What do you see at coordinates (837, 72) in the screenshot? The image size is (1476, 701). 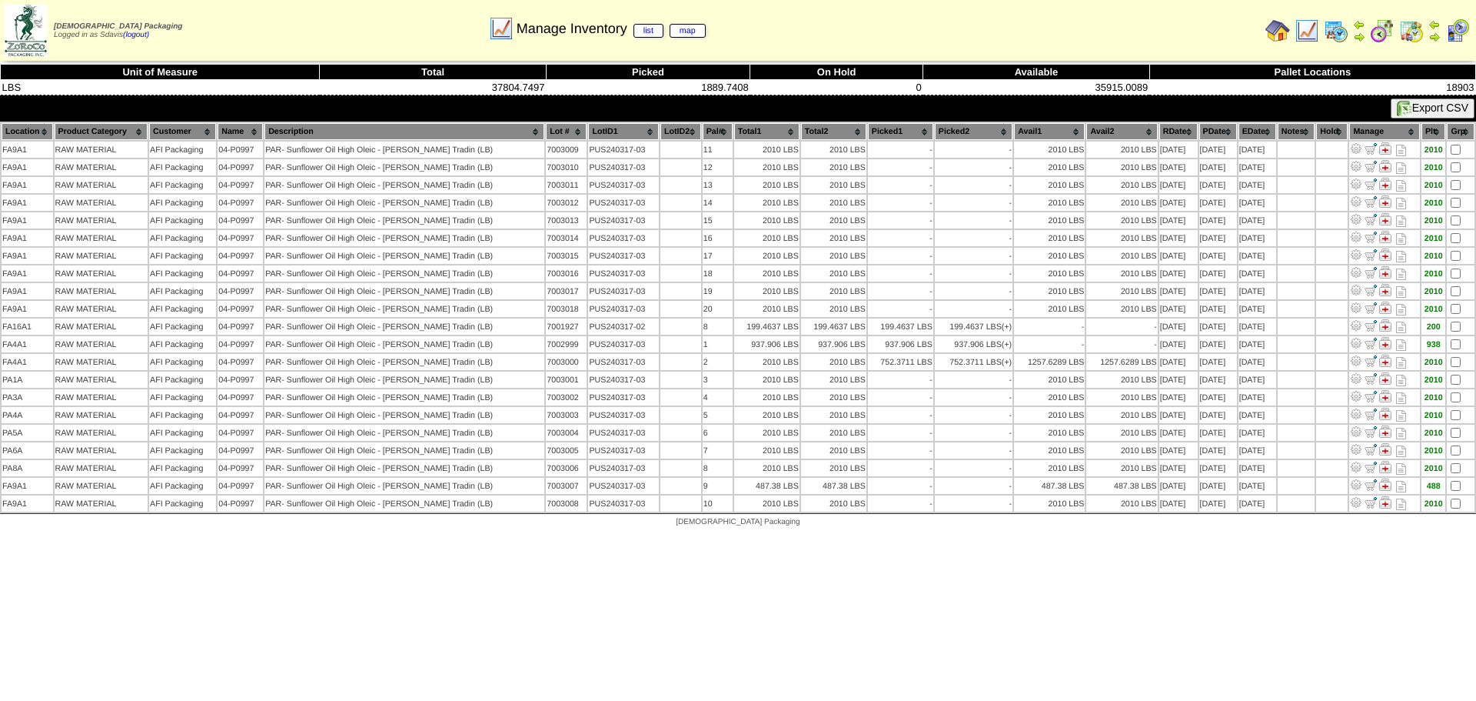 I see `th: On Hold` at bounding box center [837, 72].